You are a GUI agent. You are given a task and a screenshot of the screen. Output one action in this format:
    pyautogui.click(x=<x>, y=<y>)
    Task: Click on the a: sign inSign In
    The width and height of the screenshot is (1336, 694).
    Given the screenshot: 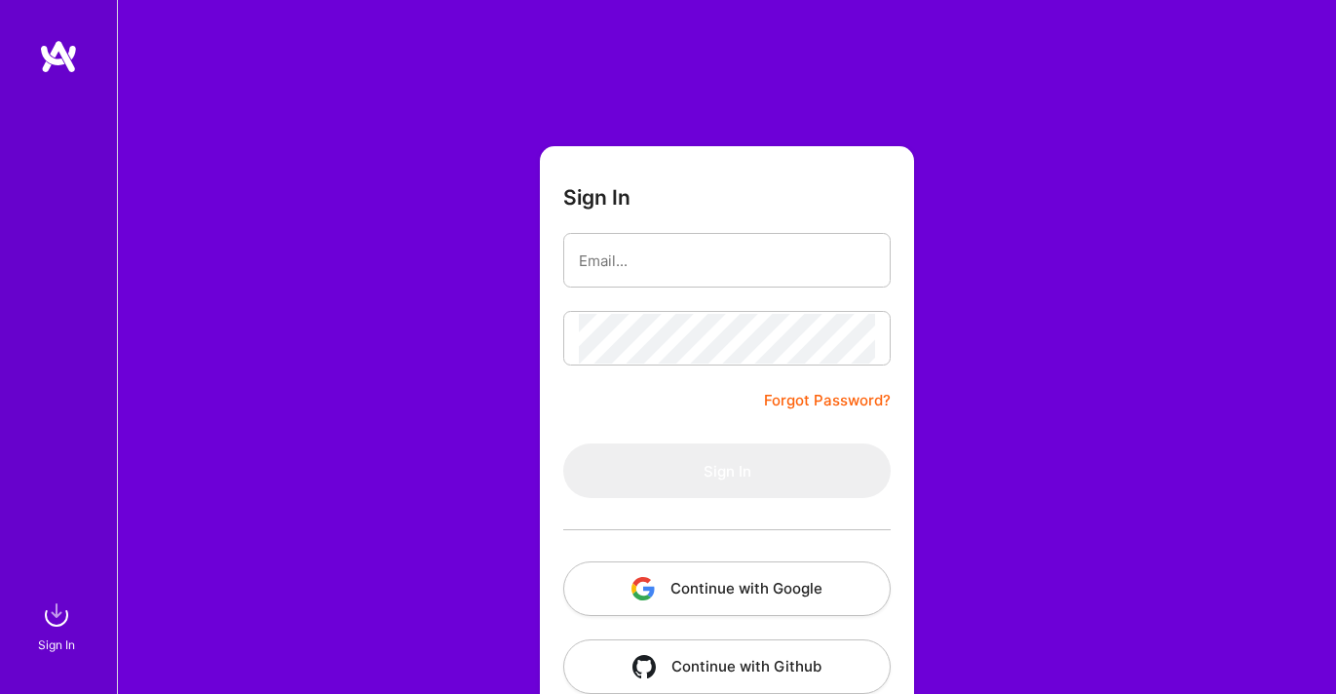 What is the action you would take?
    pyautogui.click(x=58, y=625)
    